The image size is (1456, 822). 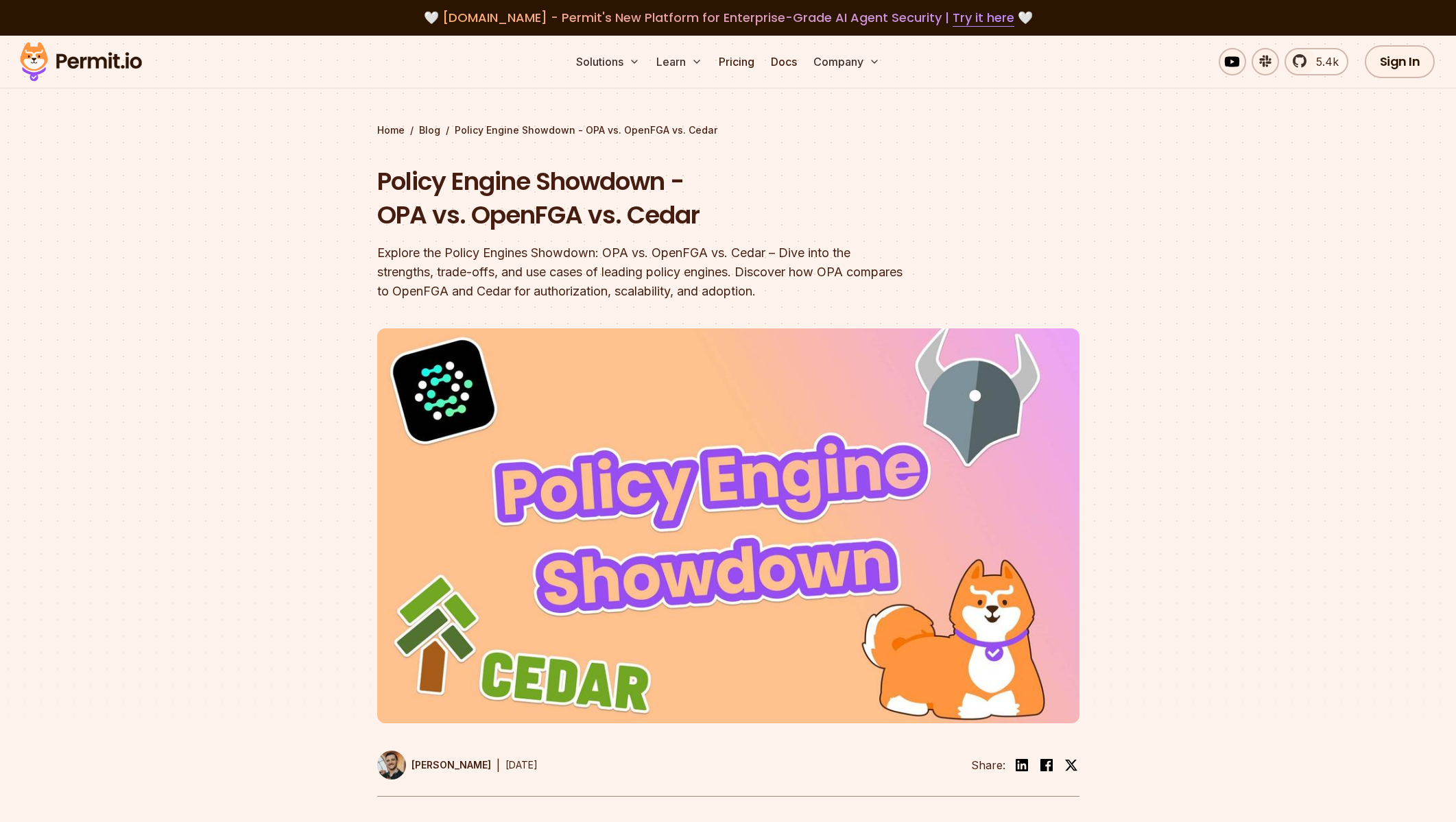 What do you see at coordinates (1072, 765) in the screenshot?
I see `img: twitter` at bounding box center [1072, 765].